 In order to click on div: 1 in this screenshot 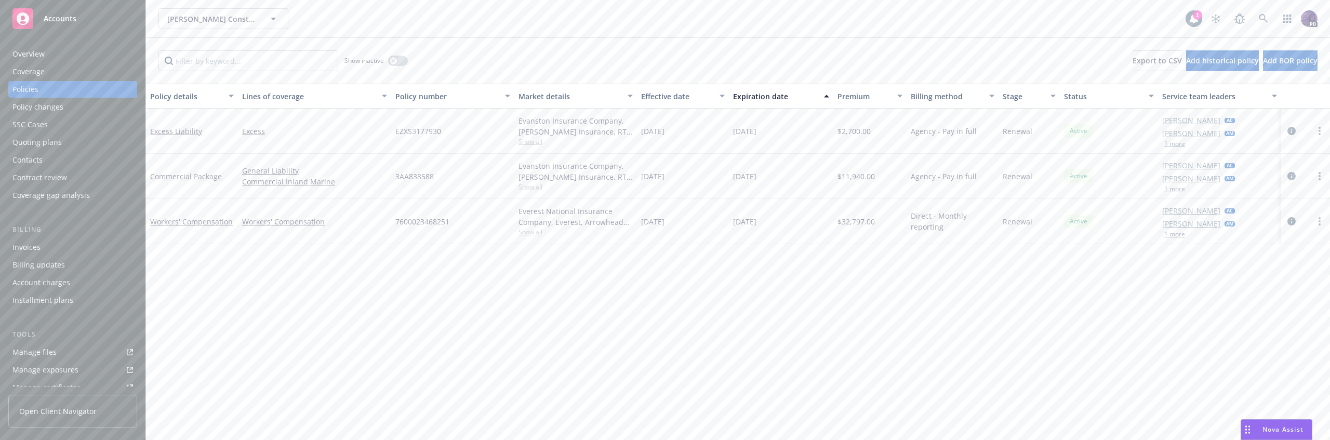, I will do `click(1198, 15)`.